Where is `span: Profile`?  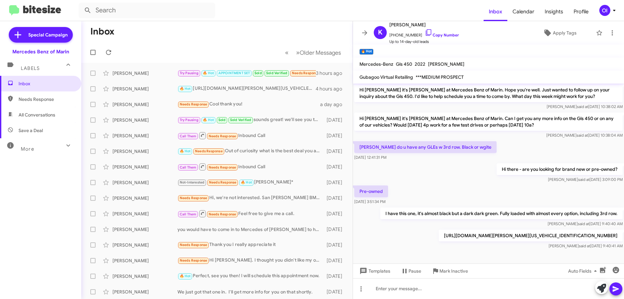 span: Profile is located at coordinates (581, 12).